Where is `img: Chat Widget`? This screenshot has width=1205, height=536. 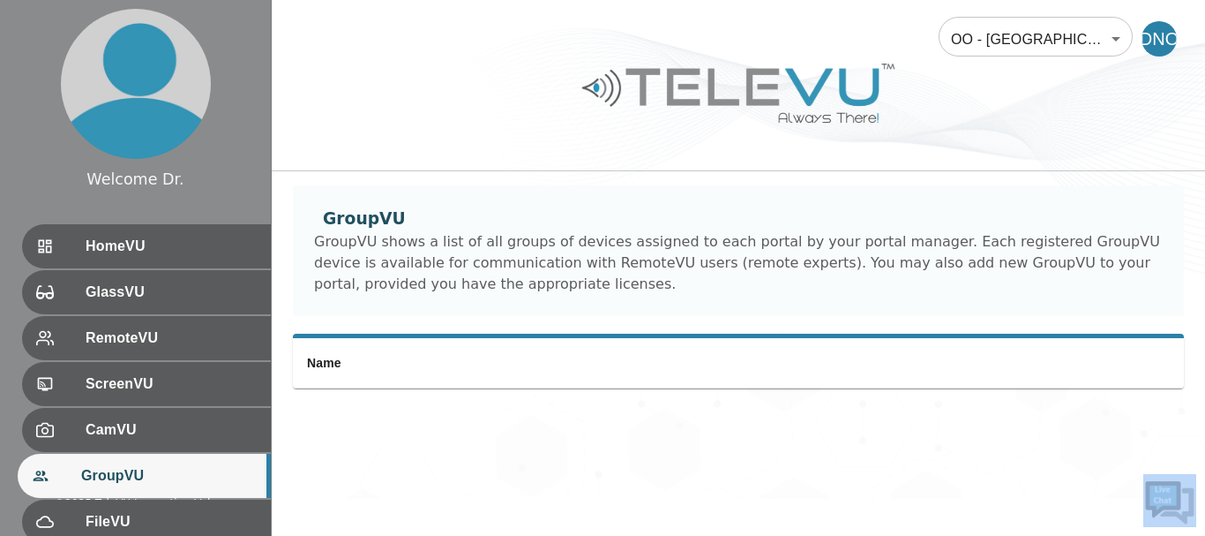
img: Chat Widget is located at coordinates (1170, 500).